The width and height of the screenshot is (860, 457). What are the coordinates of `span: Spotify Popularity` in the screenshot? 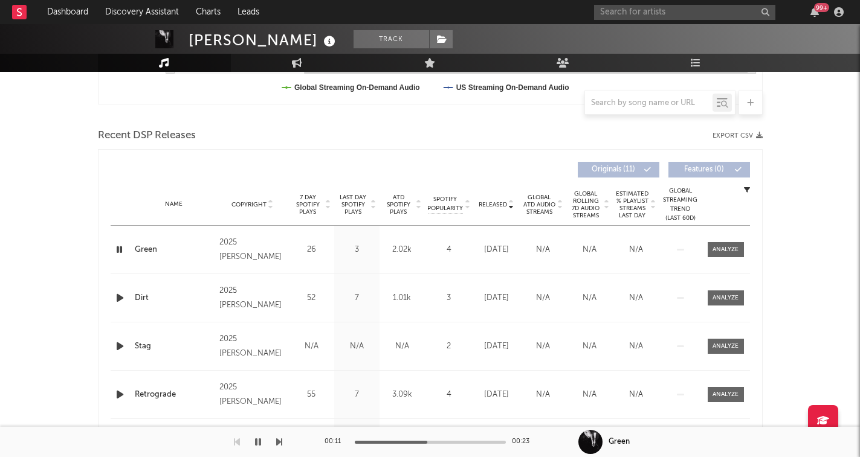 It's located at (445, 204).